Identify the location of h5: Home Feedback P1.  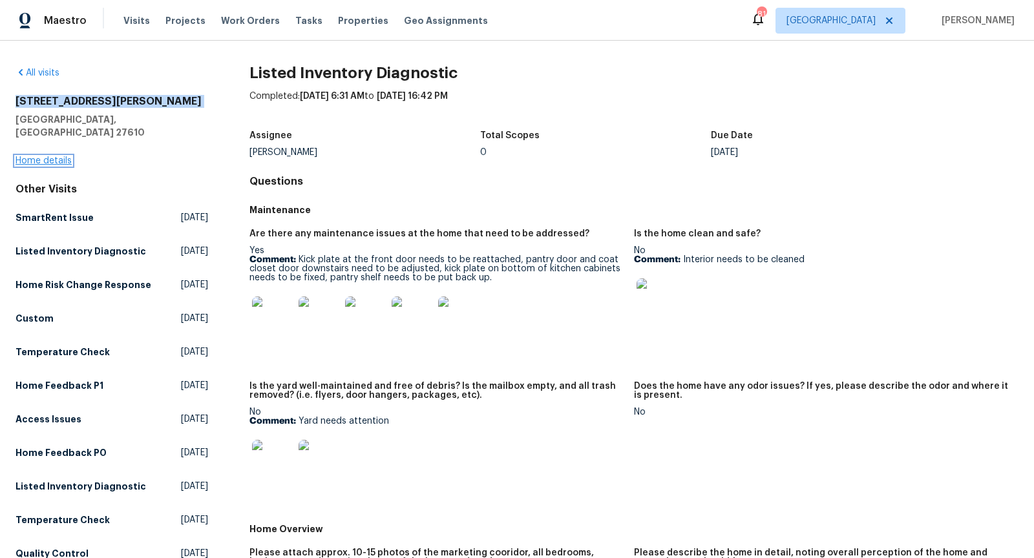
(59, 386).